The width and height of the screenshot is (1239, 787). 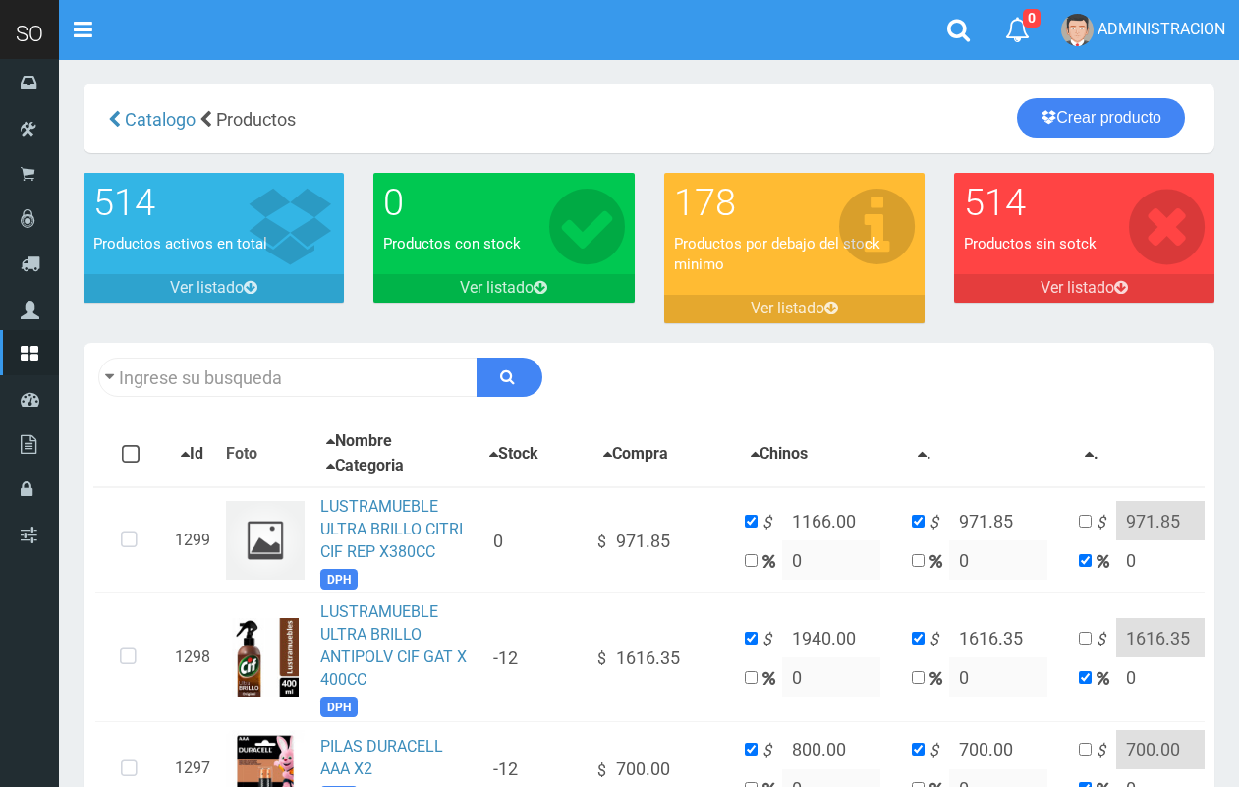 I want to click on a: LUSTRAMUEBLE ULTRA BRILLO CITRI CIF REP X380CC, so click(x=391, y=529).